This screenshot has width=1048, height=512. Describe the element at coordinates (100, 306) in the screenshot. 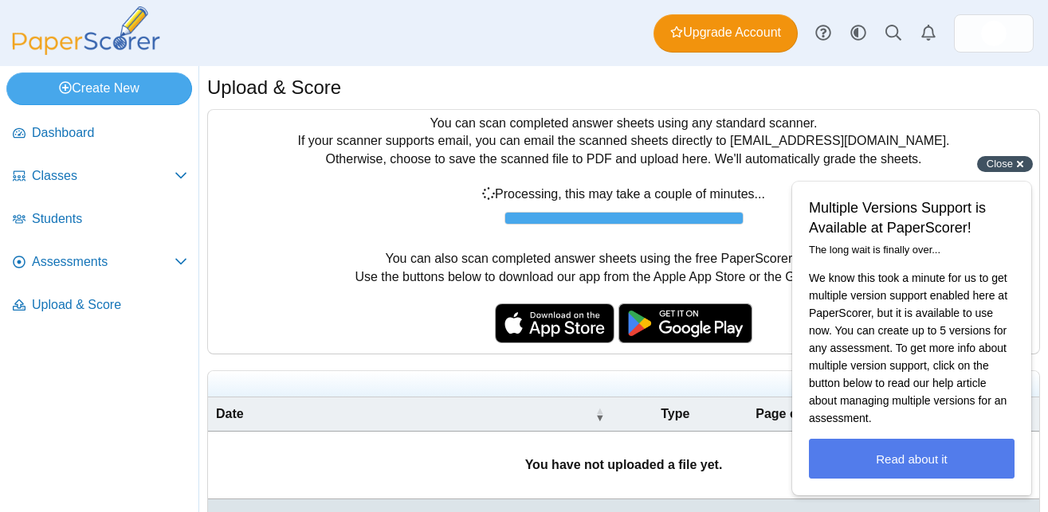

I see `a: Upload & Score` at that location.